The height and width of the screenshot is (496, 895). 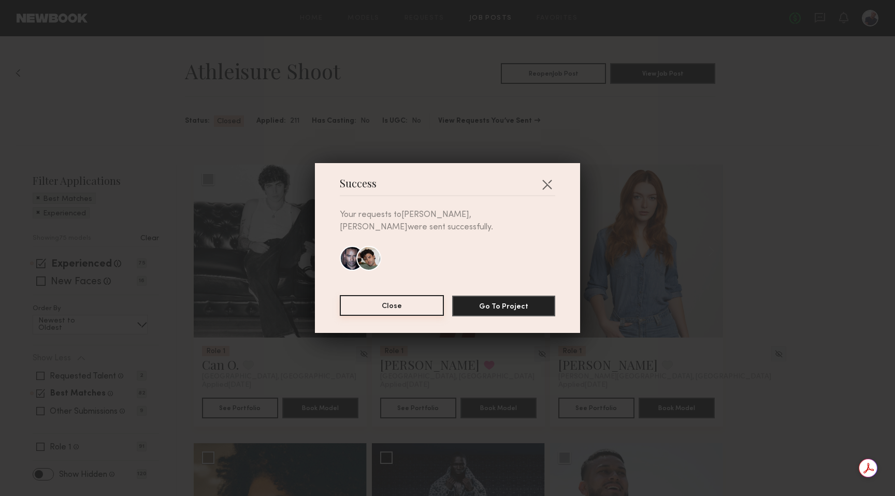 I want to click on a: Go To Project, so click(x=504, y=306).